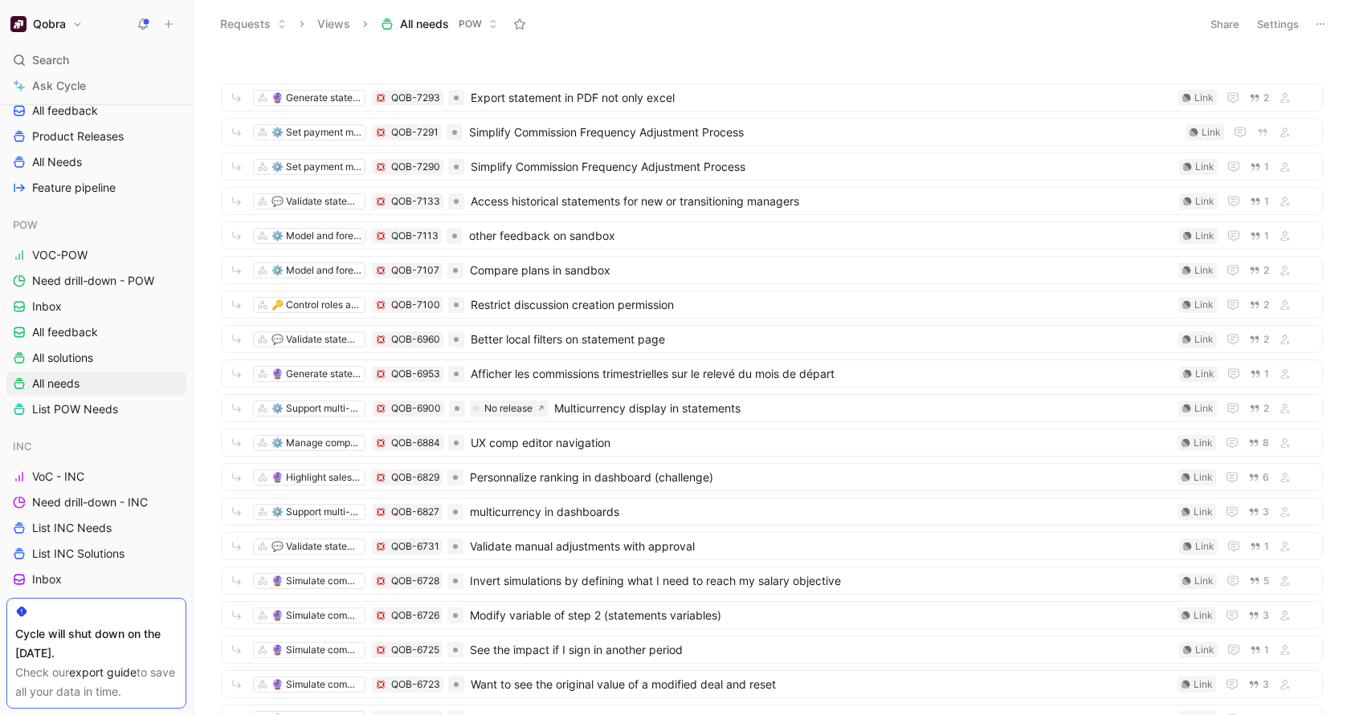 The width and height of the screenshot is (1351, 715). I want to click on span: Restrict discussion creation permission, so click(821, 305).